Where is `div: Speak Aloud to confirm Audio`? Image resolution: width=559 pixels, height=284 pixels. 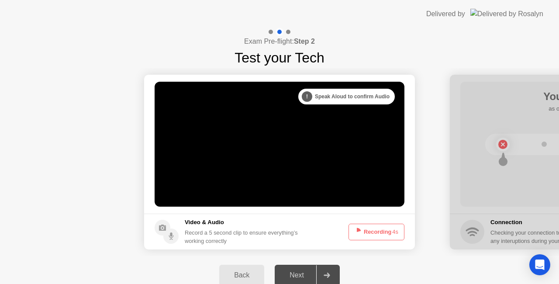
div: Speak Aloud to confirm Audio is located at coordinates (346, 96).